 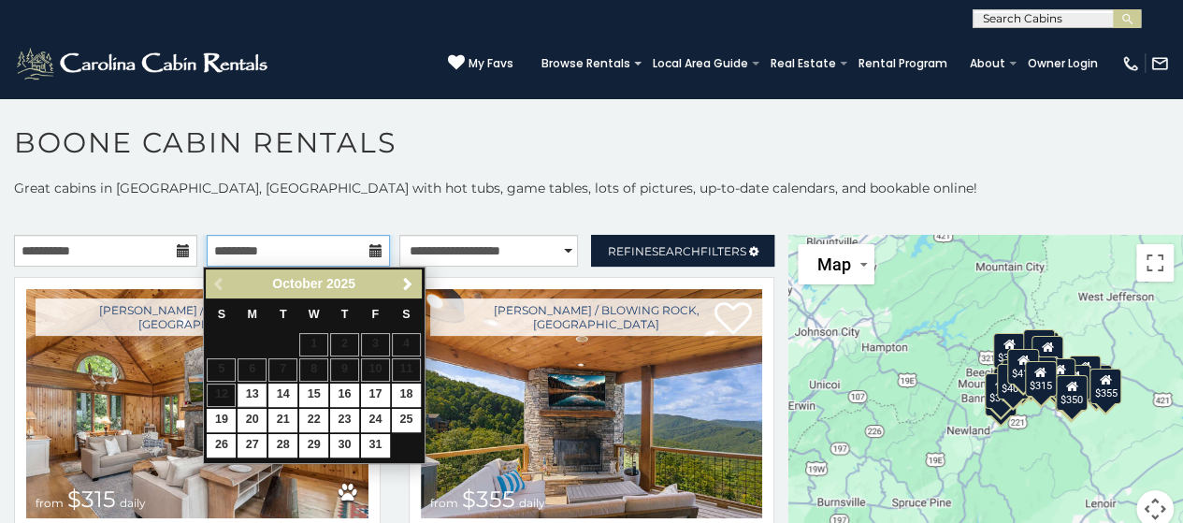 I want to click on div: $250, so click(x=1047, y=353).